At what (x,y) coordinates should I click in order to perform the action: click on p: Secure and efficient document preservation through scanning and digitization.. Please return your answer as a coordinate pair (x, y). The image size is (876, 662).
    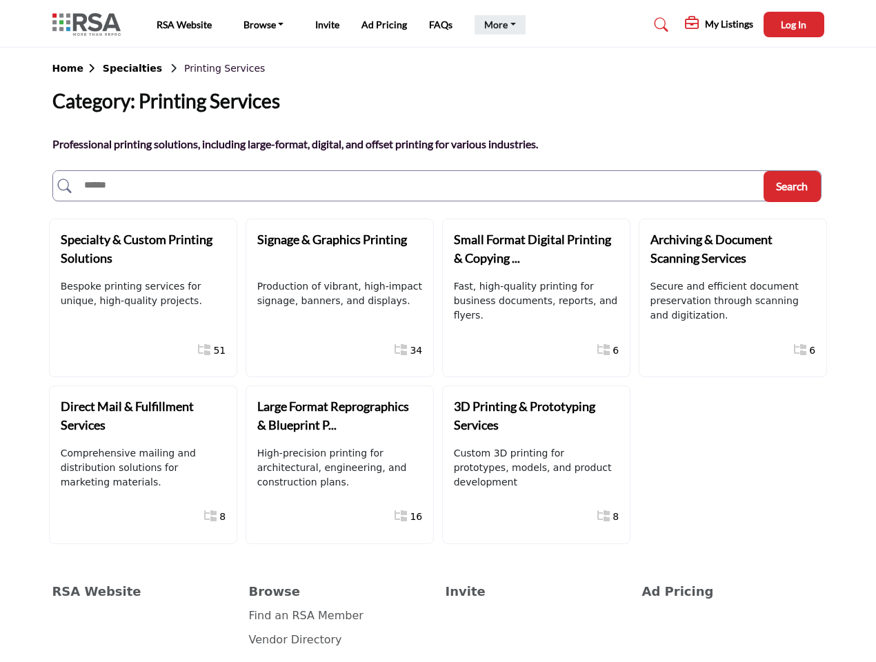
    Looking at the image, I should click on (733, 301).